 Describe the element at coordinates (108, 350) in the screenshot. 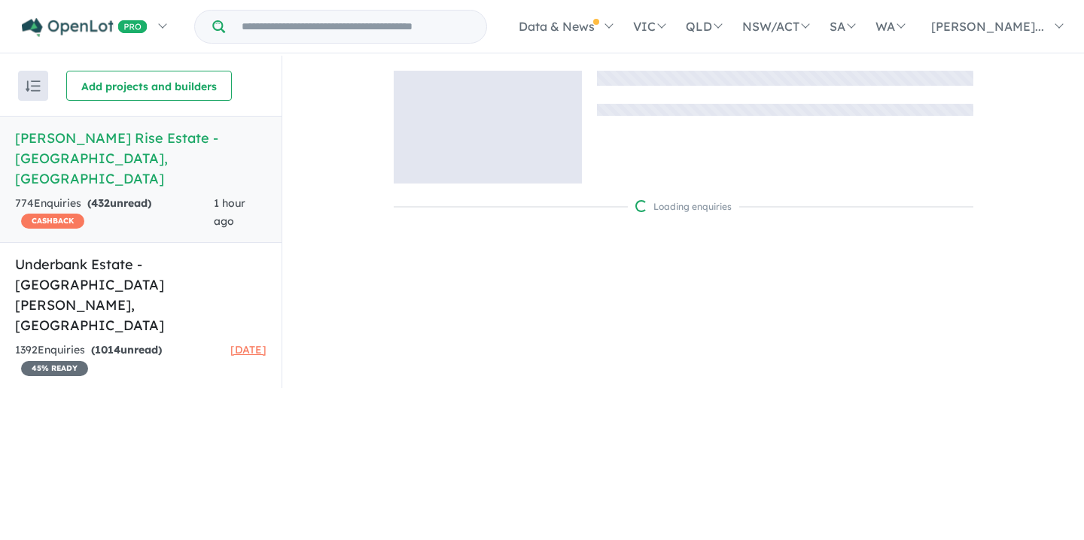

I see `span: 1014` at that location.